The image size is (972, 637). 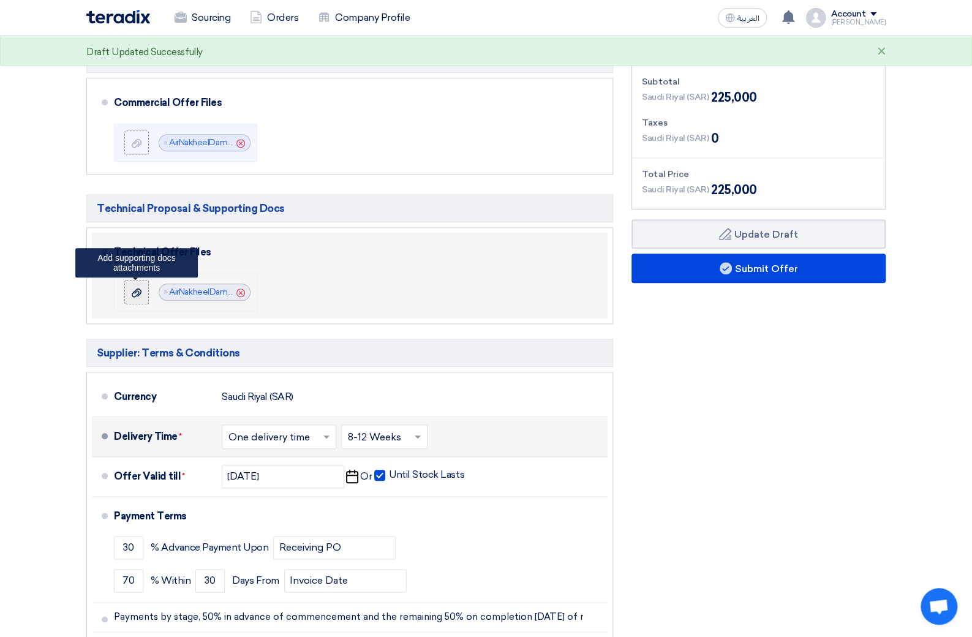 What do you see at coordinates (758, 174) in the screenshot?
I see `div: Total Price` at bounding box center [758, 174].